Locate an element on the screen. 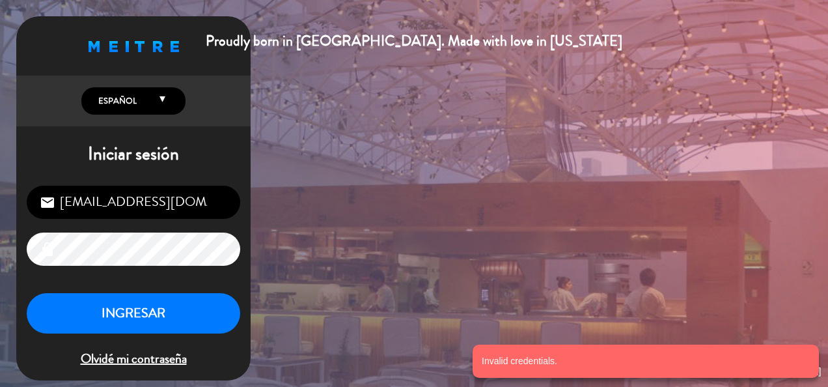 The width and height of the screenshot is (828, 387). i: email is located at coordinates (48, 202).